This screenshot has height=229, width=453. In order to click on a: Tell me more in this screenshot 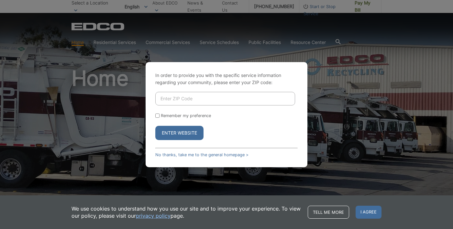, I will do `click(328, 212)`.